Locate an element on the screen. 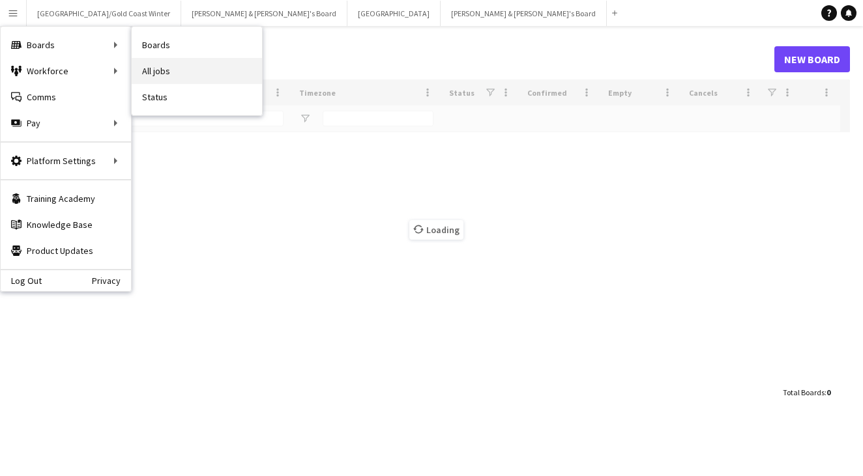  a: All jobs is located at coordinates (197, 71).